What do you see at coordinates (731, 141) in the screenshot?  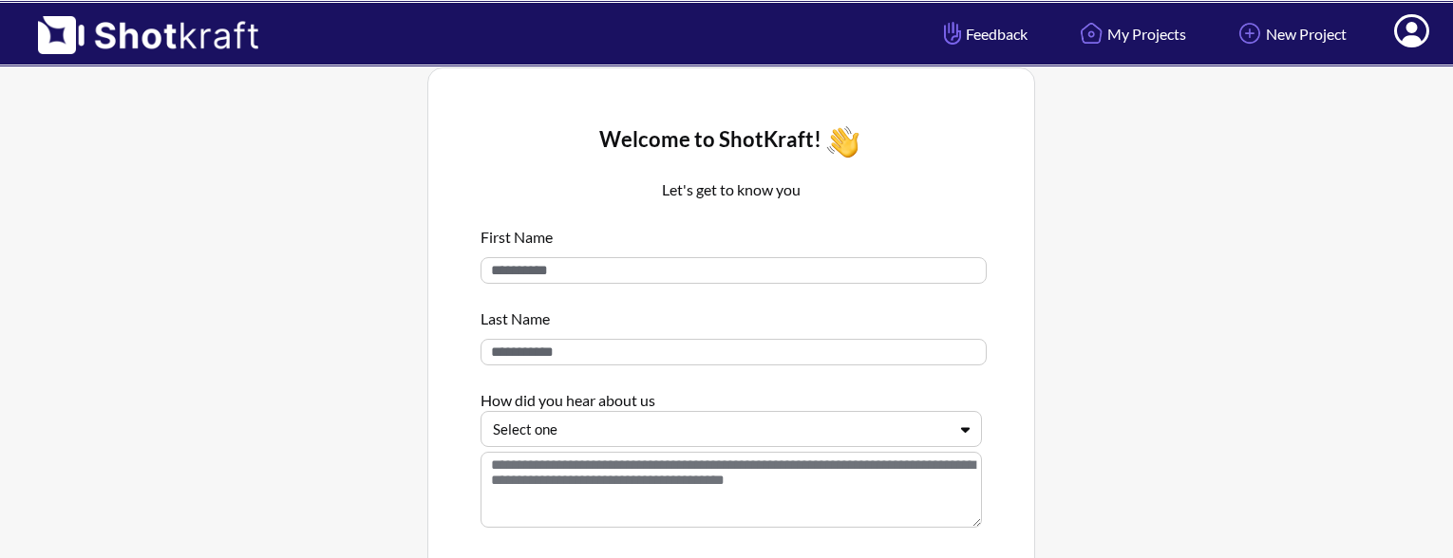 I see `div: Welcome to ShotKraft!` at bounding box center [731, 141].